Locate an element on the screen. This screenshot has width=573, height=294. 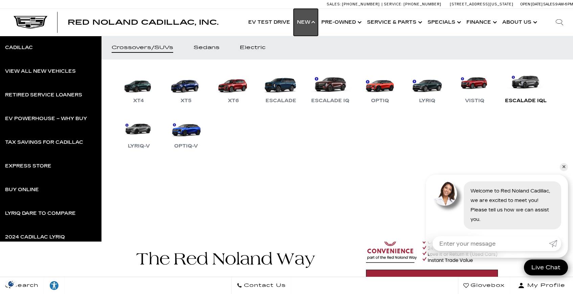
a: Escalade IQ is located at coordinates (330, 87).